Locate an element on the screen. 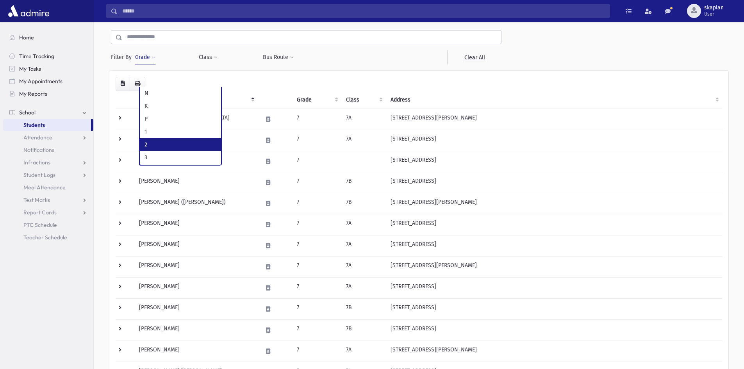  a: Teacher Schedule is located at coordinates (48, 238).